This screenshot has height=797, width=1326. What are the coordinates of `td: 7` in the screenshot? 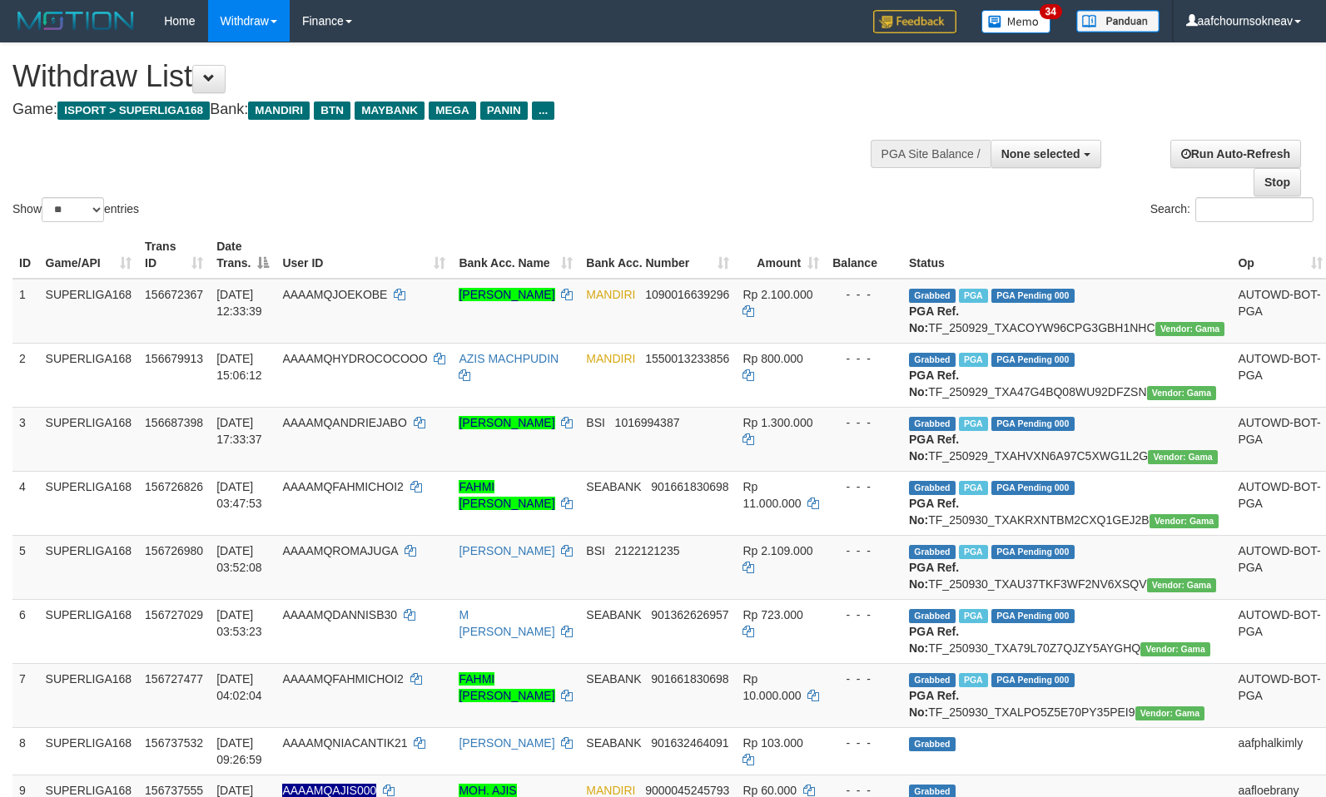 It's located at (26, 695).